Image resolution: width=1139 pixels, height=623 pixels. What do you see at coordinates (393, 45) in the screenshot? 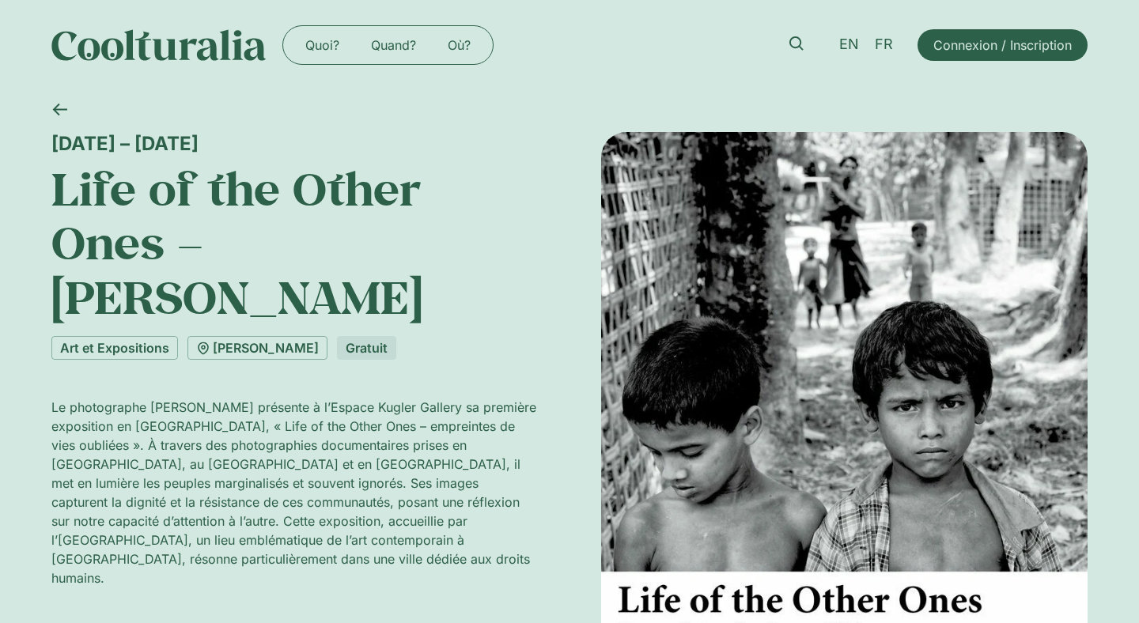
I see `a: Quand?` at bounding box center [393, 45].